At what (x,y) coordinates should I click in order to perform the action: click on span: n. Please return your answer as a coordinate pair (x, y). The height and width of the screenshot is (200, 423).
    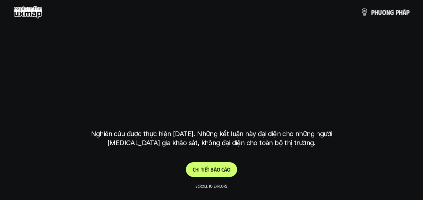
    Looking at the image, I should click on (388, 12).